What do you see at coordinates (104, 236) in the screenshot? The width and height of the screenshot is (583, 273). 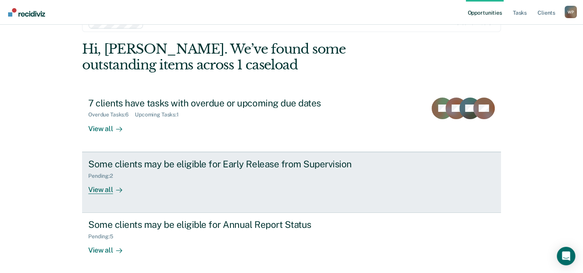 I see `div: Pending : 5` at bounding box center [104, 236].